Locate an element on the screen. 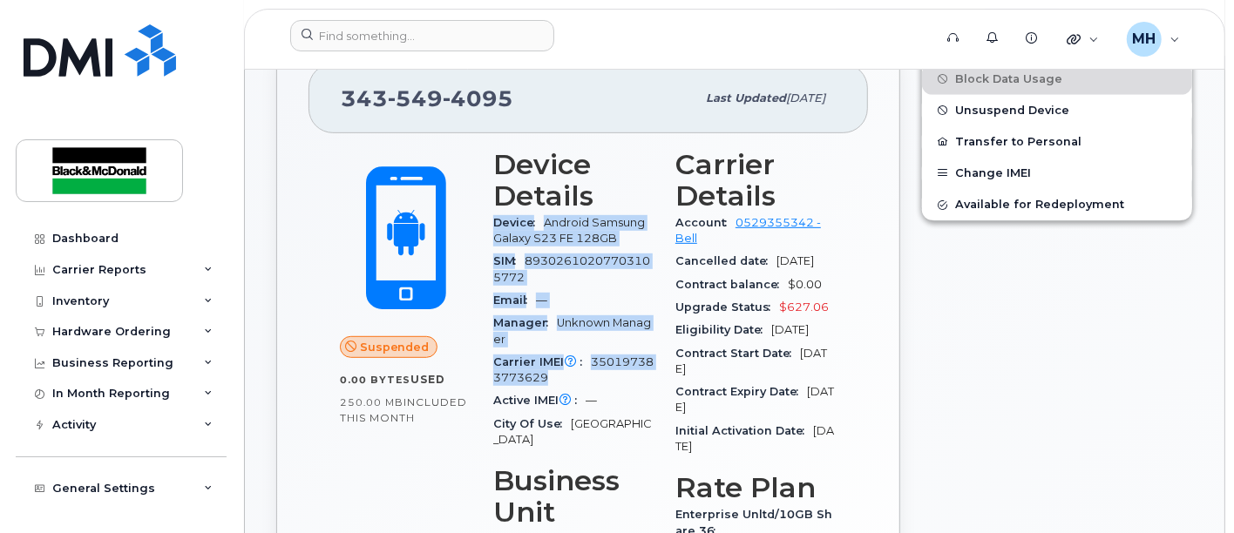 This screenshot has height=533, width=1234. span: 4095 is located at coordinates (478, 99).